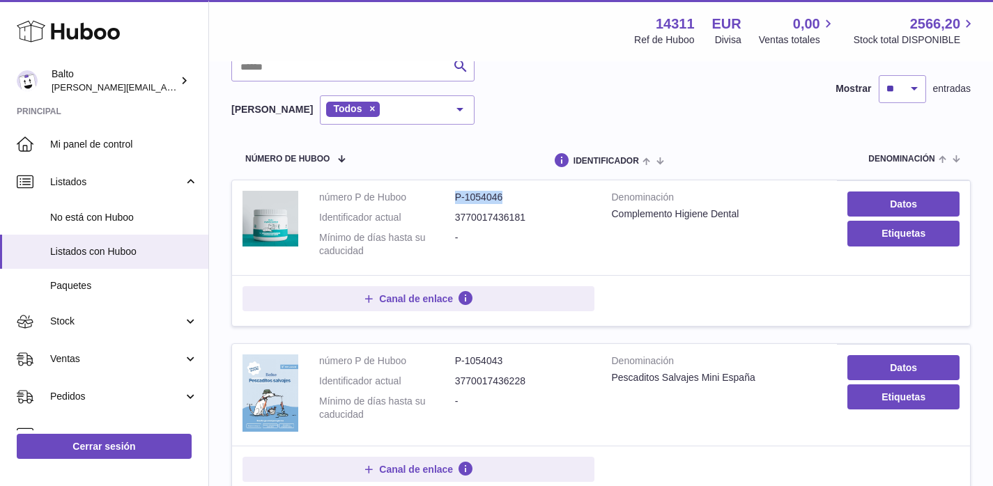 This screenshot has width=993, height=486. I want to click on img: Pescaditos Salvajes Mini España, so click(270, 393).